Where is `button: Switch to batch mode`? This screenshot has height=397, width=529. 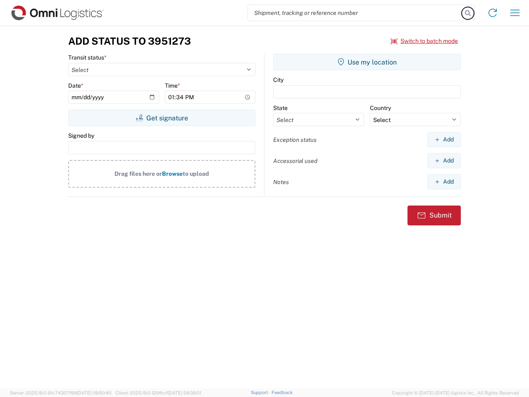
button: Switch to batch mode is located at coordinates (424, 41).